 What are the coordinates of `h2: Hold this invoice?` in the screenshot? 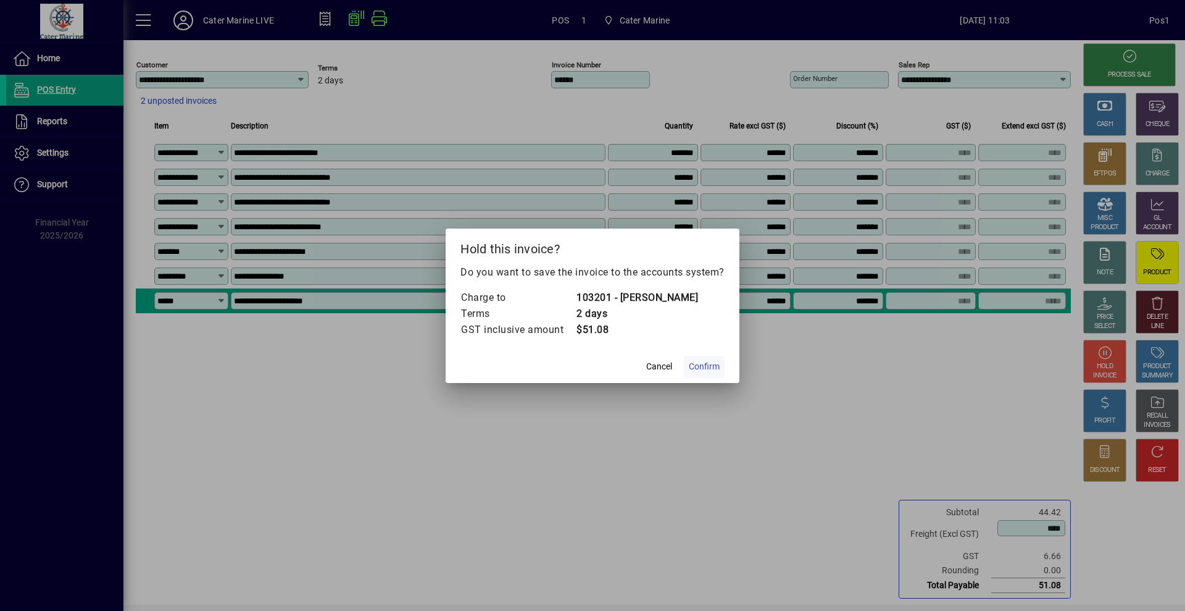 It's located at (593, 246).